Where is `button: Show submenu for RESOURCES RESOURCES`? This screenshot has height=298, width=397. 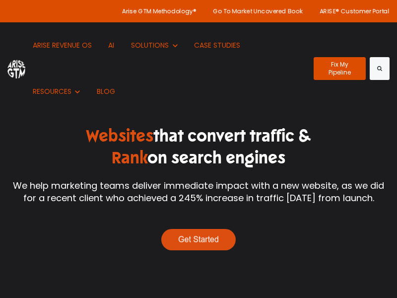
button: Show submenu for RESOURCES RESOURCES is located at coordinates (56, 91).